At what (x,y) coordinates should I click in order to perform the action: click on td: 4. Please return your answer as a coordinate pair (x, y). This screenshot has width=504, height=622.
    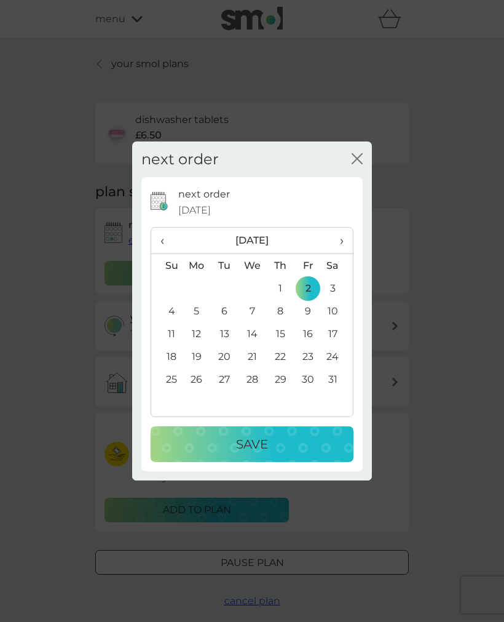
    Looking at the image, I should click on (167, 311).